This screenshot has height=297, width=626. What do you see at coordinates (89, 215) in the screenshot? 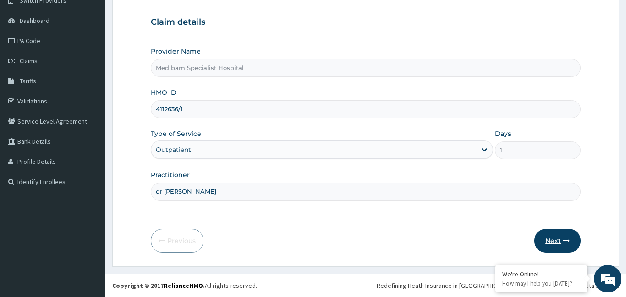
I see `textarea: Type your message and hit 'Enter'` at bounding box center [89, 215].